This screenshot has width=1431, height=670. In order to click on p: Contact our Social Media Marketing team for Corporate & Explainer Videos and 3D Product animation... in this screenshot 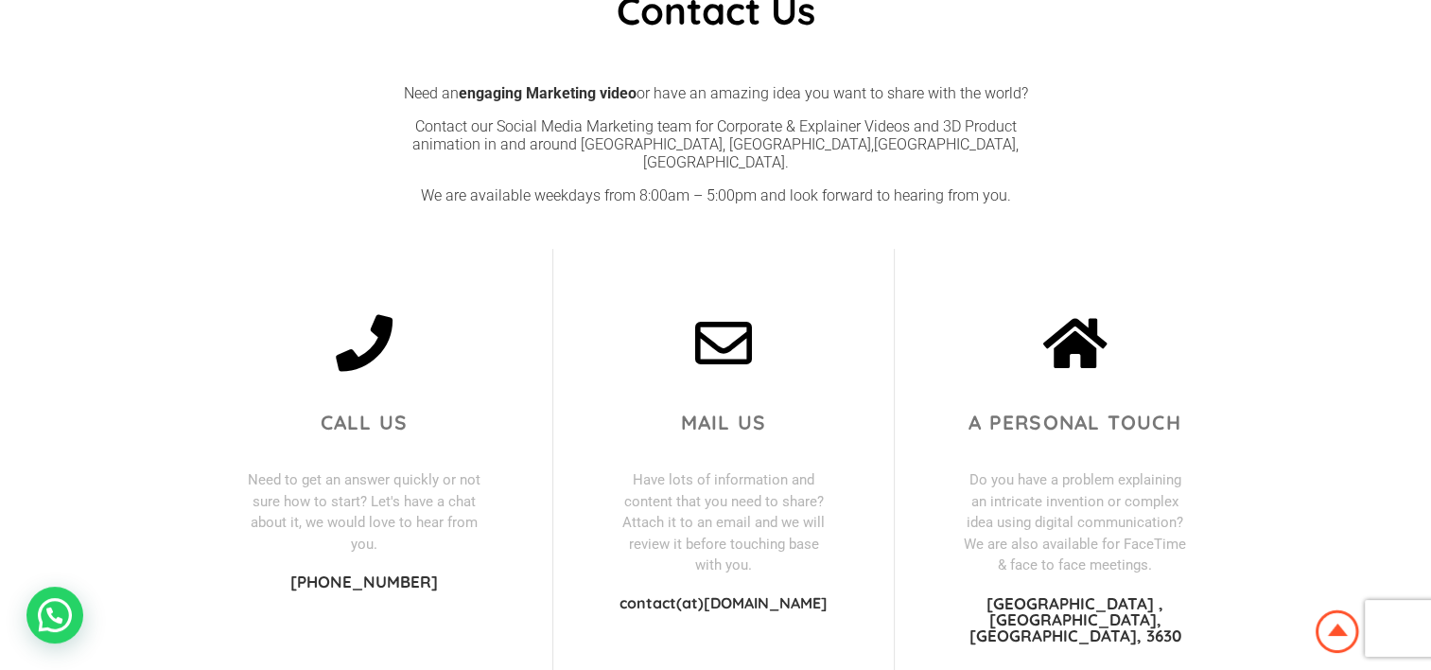, I will do `click(715, 144)`.